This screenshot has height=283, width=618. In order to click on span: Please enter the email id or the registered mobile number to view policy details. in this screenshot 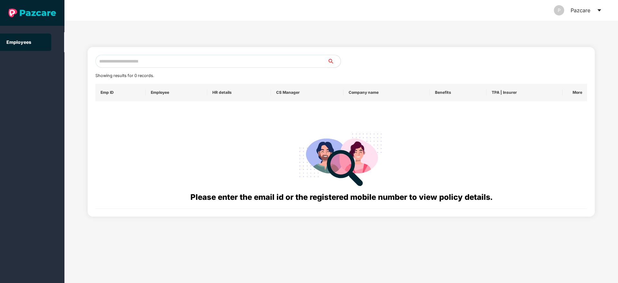, I will do `click(341, 197)`.